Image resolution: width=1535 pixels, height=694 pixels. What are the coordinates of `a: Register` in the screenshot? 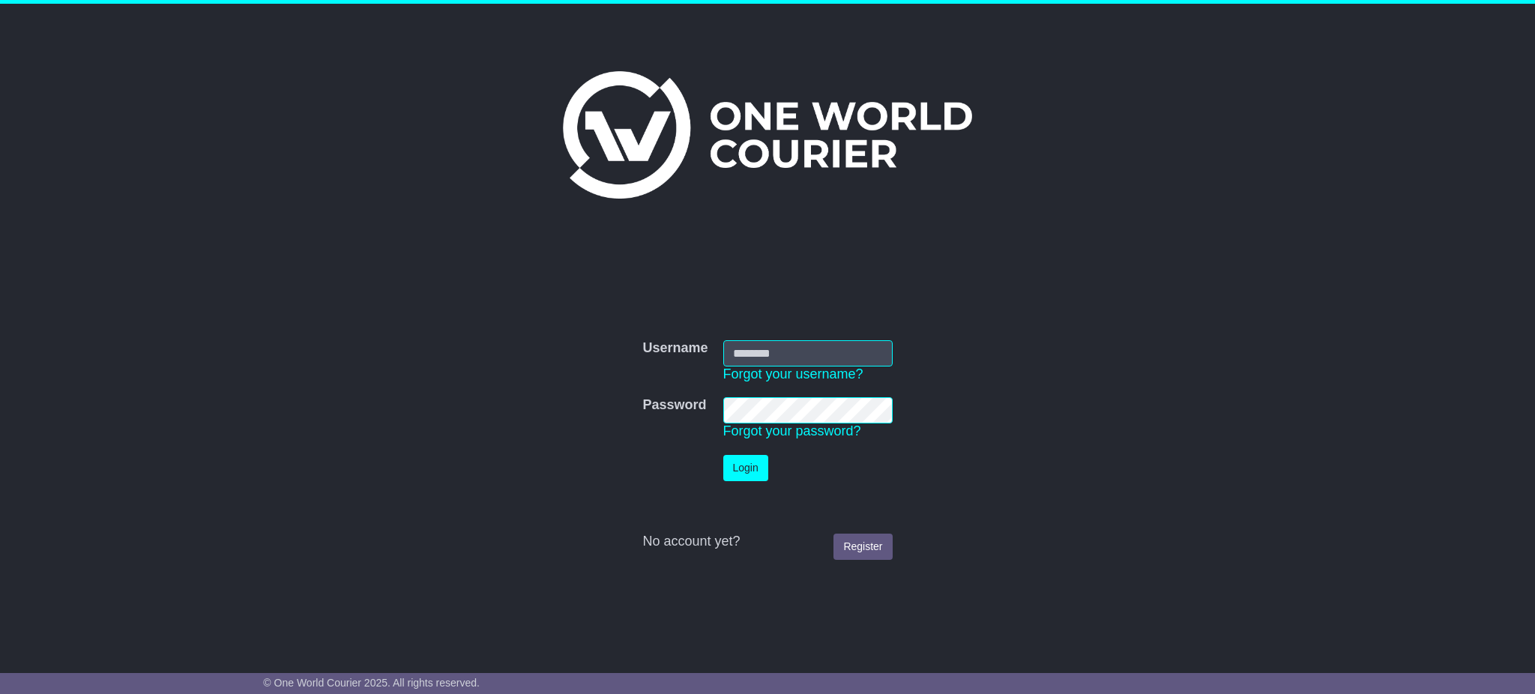 It's located at (863, 546).